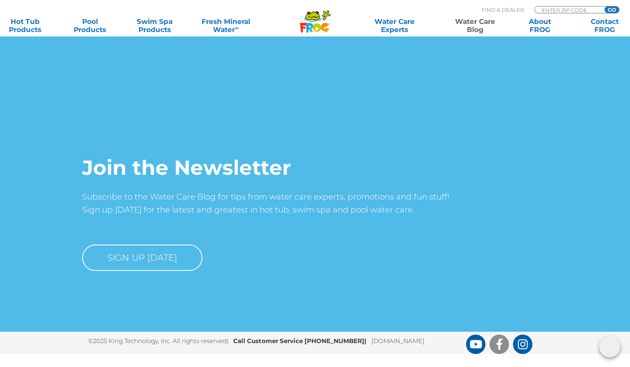 This screenshot has width=630, height=367. I want to click on p: Find A Dealer, so click(503, 10).